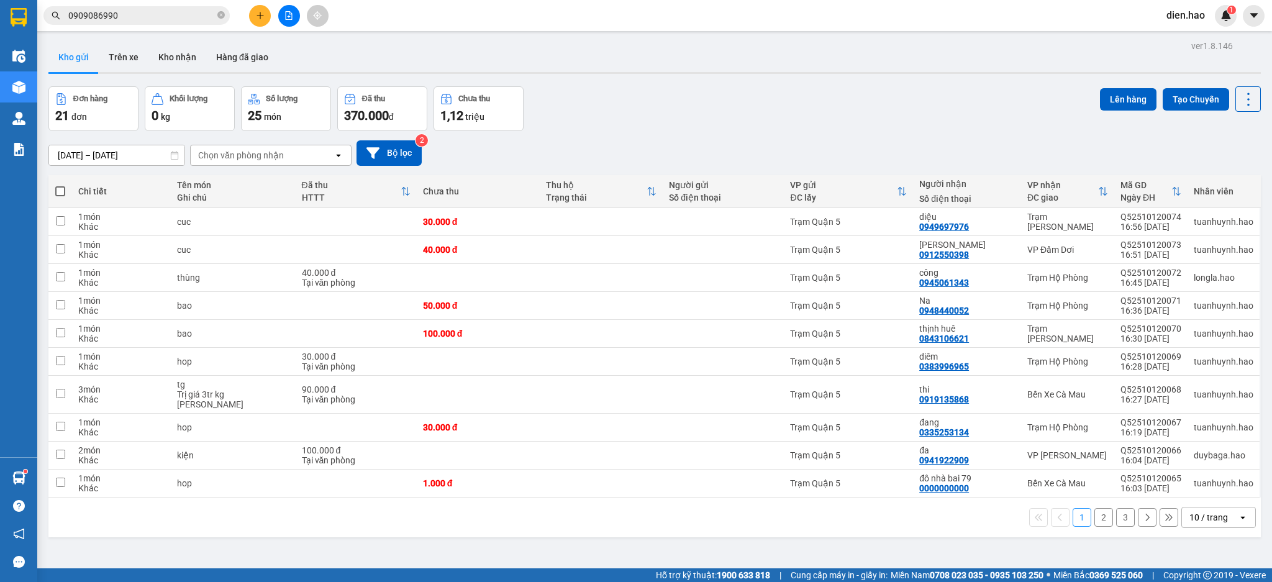 The image size is (1272, 582). Describe the element at coordinates (351, 198) in the screenshot. I see `div: HTTT` at that location.